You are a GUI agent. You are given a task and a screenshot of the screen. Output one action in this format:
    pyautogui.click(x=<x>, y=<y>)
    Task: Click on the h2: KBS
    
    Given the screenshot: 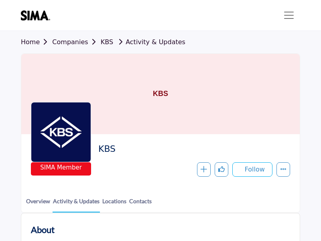 What is the action you would take?
    pyautogui.click(x=192, y=149)
    